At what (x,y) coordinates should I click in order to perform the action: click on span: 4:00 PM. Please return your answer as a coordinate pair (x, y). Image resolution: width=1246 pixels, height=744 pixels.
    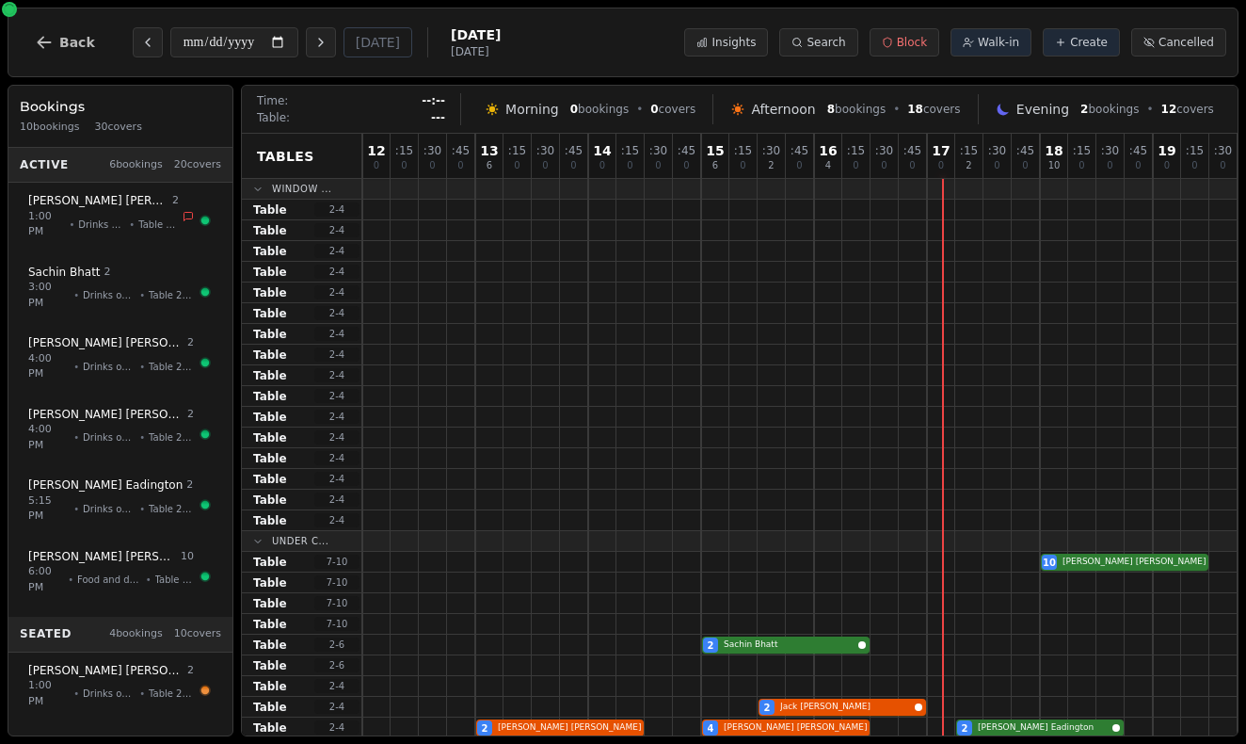
    Looking at the image, I should click on (49, 366).